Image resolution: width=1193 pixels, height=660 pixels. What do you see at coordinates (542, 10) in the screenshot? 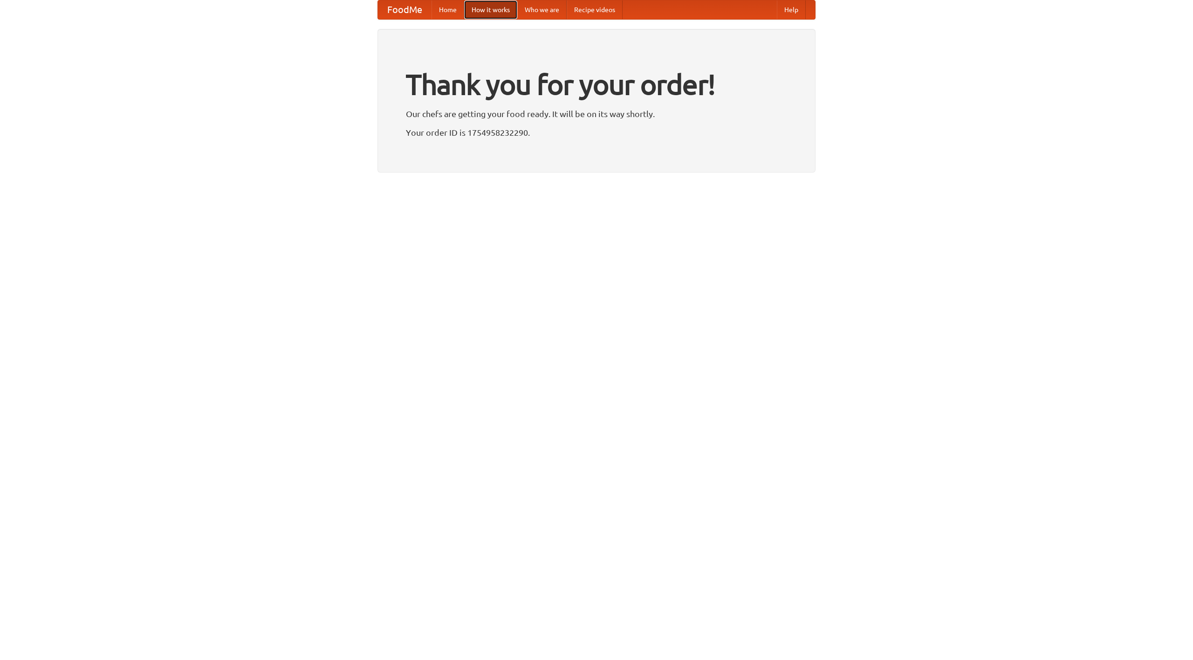
I see `a: Who we are` at bounding box center [542, 10].